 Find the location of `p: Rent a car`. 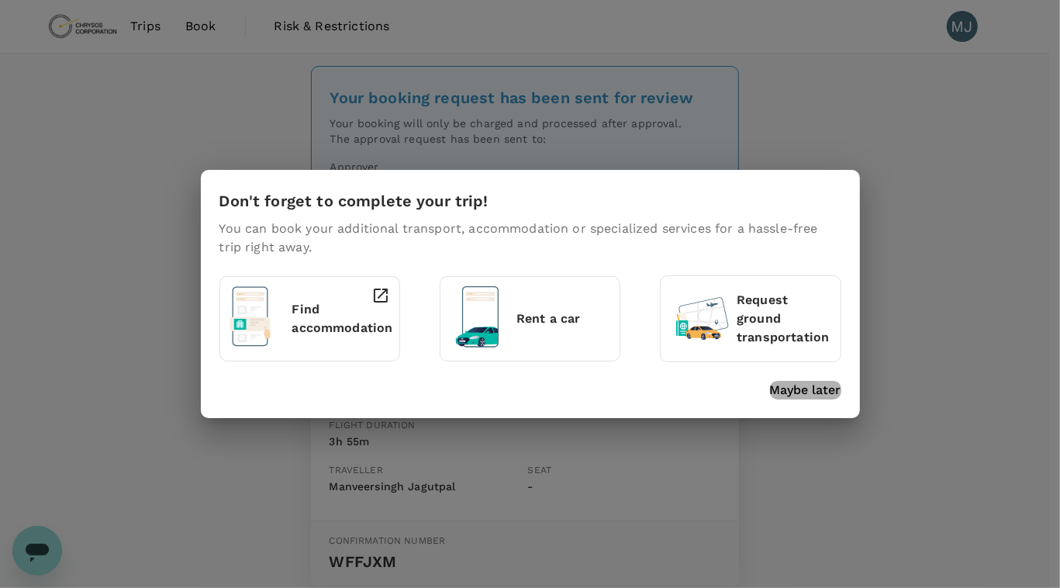

p: Rent a car is located at coordinates (563, 319).